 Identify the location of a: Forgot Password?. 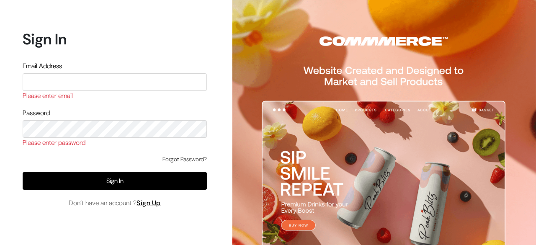
(185, 159).